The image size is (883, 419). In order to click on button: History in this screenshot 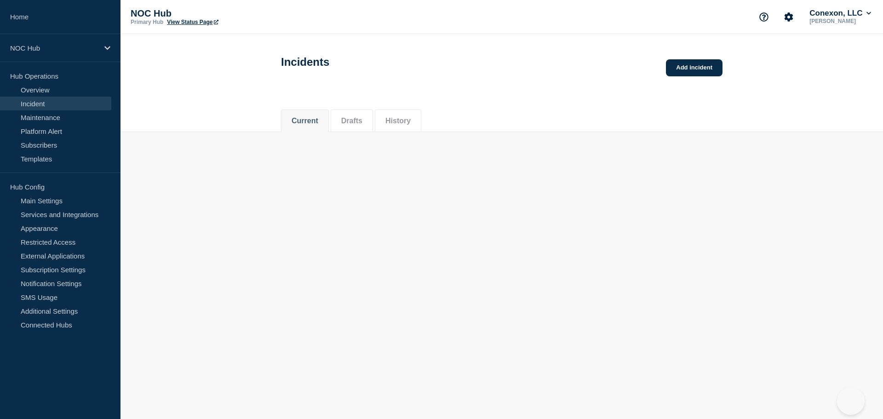, I will do `click(398, 121)`.